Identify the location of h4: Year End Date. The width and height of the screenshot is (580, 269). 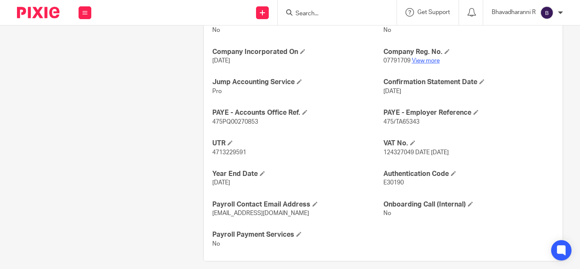
(298, 174).